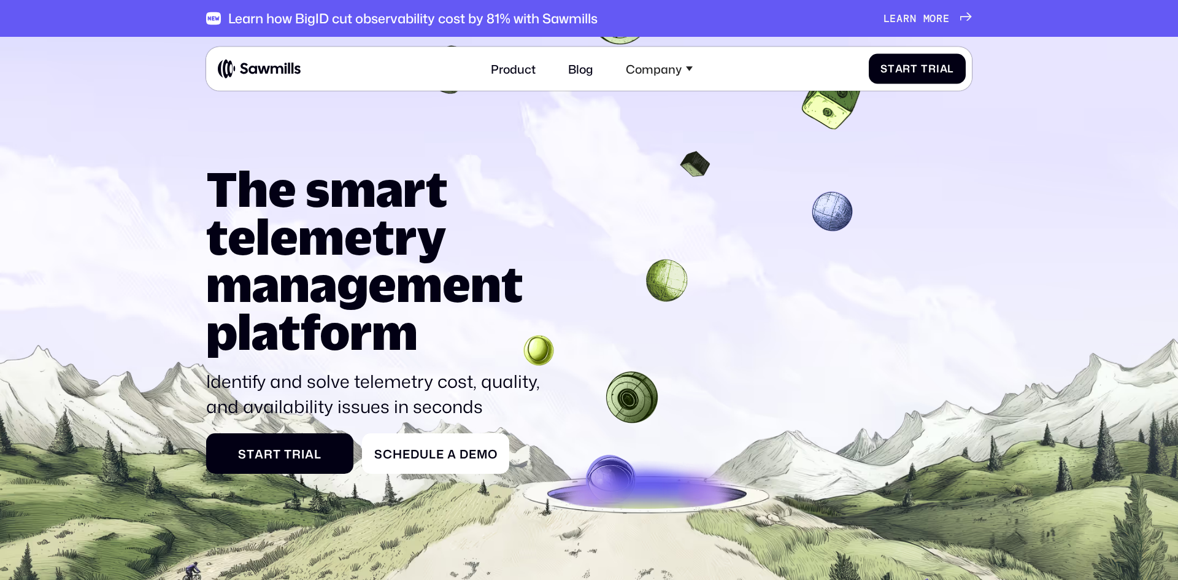  What do you see at coordinates (388, 453) in the screenshot?
I see `span: c` at bounding box center [388, 453].